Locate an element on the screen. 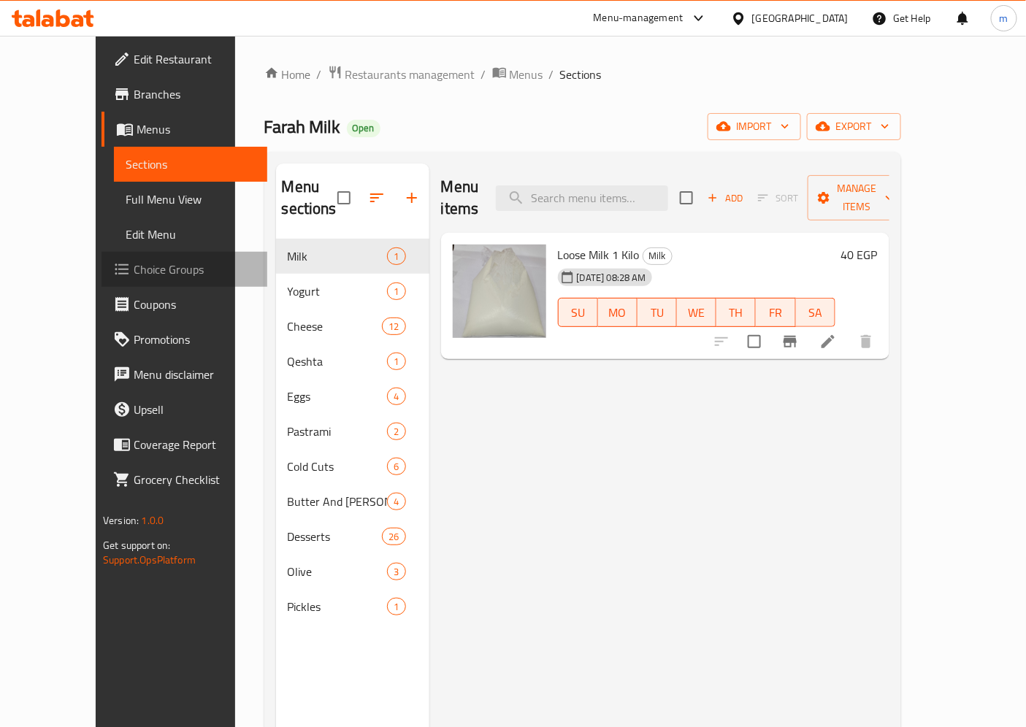  button: Add section is located at coordinates (412, 198).